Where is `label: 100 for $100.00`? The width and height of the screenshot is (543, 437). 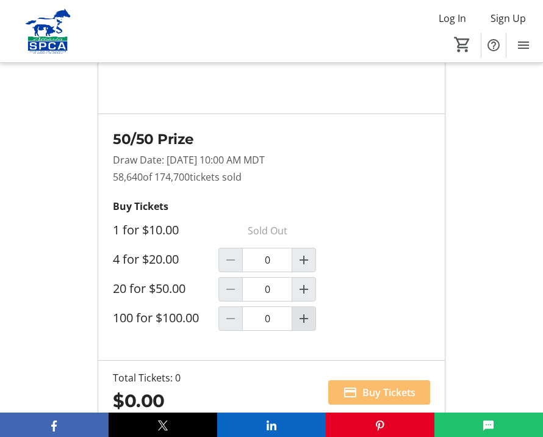 label: 100 for $100.00 is located at coordinates (156, 318).